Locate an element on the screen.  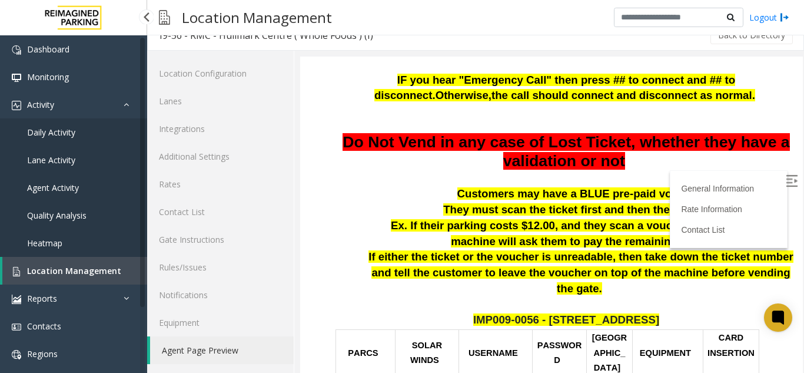
span: Monitoring is located at coordinates (48, 77).